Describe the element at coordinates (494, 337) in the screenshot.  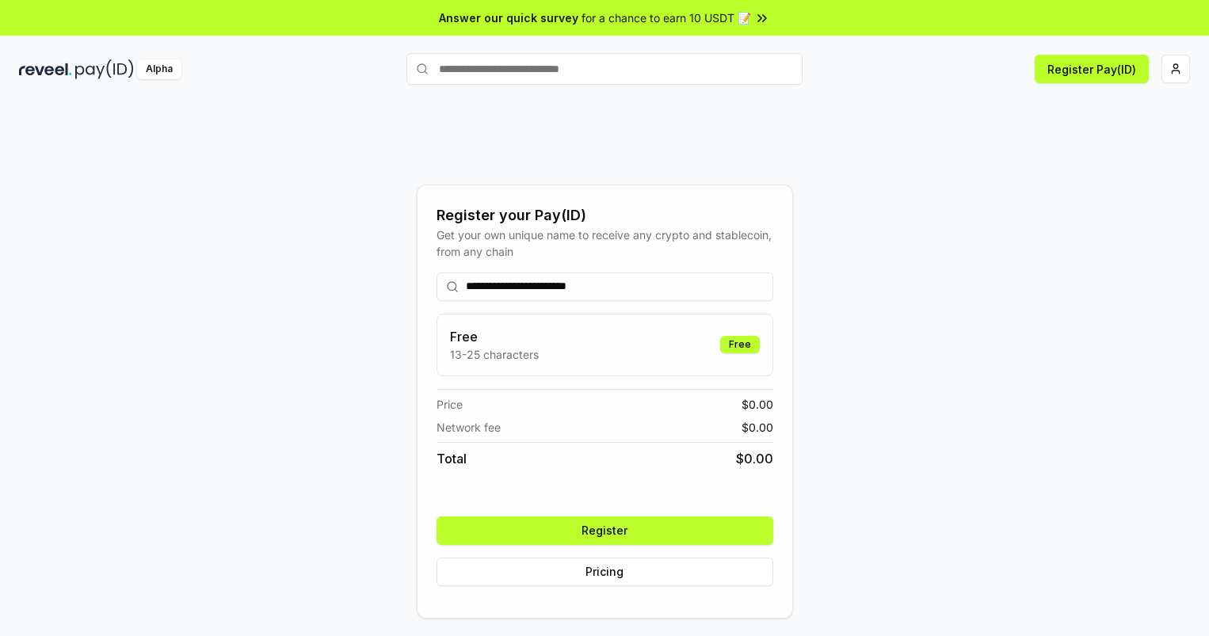
I see `h3: Free` at that location.